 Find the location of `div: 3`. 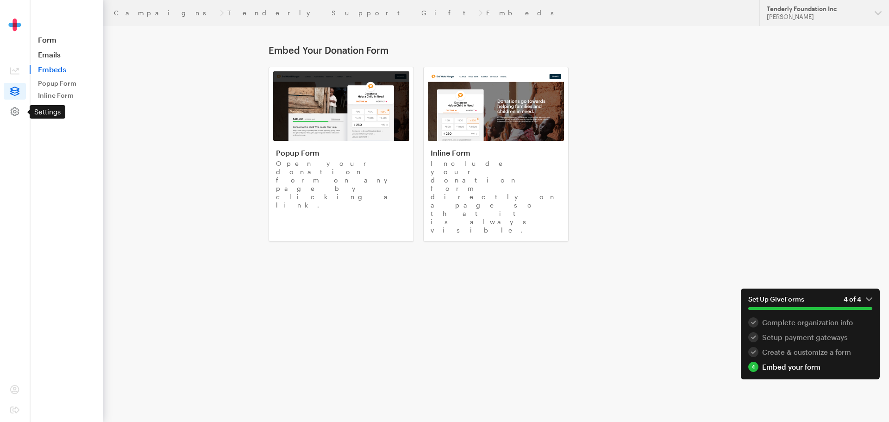

div: 3 is located at coordinates (753, 352).